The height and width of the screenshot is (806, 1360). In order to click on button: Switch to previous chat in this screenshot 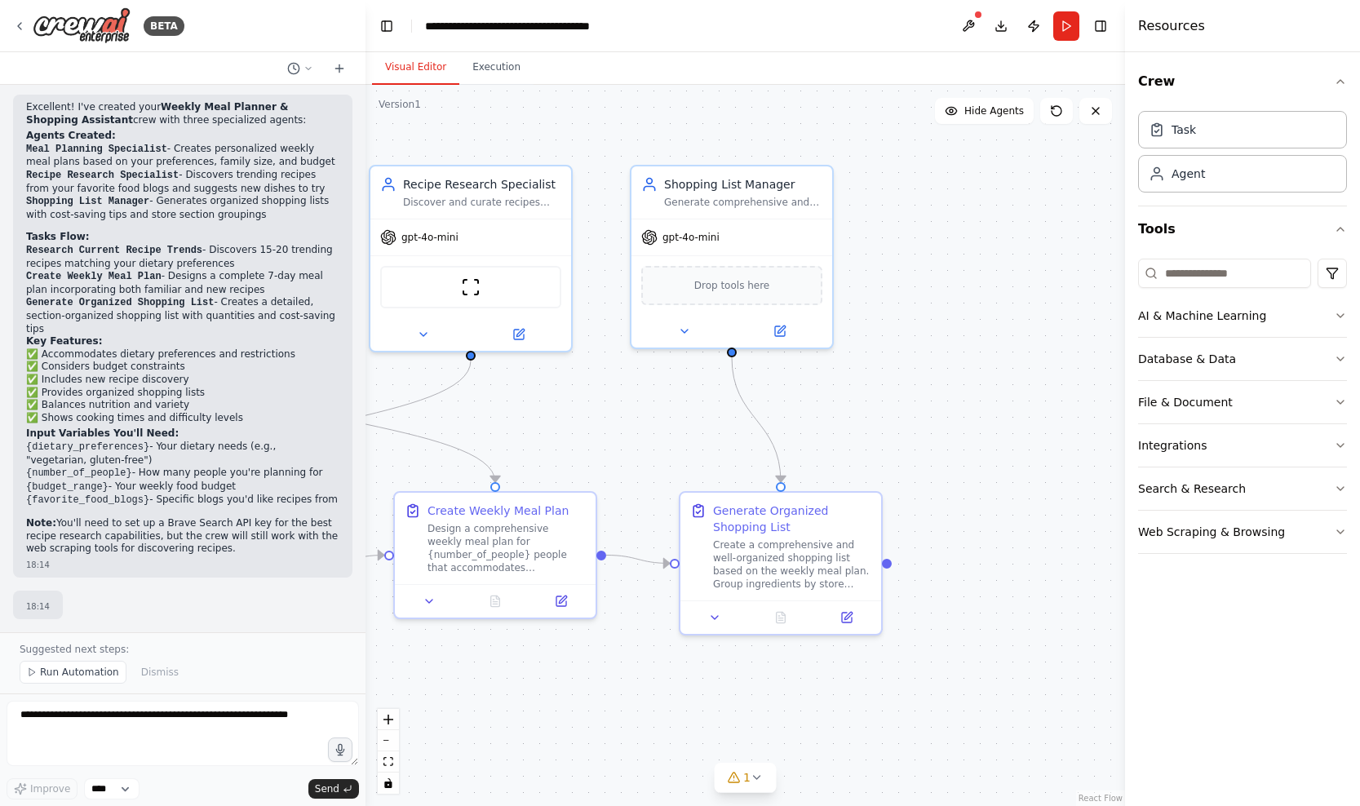, I will do `click(300, 69)`.